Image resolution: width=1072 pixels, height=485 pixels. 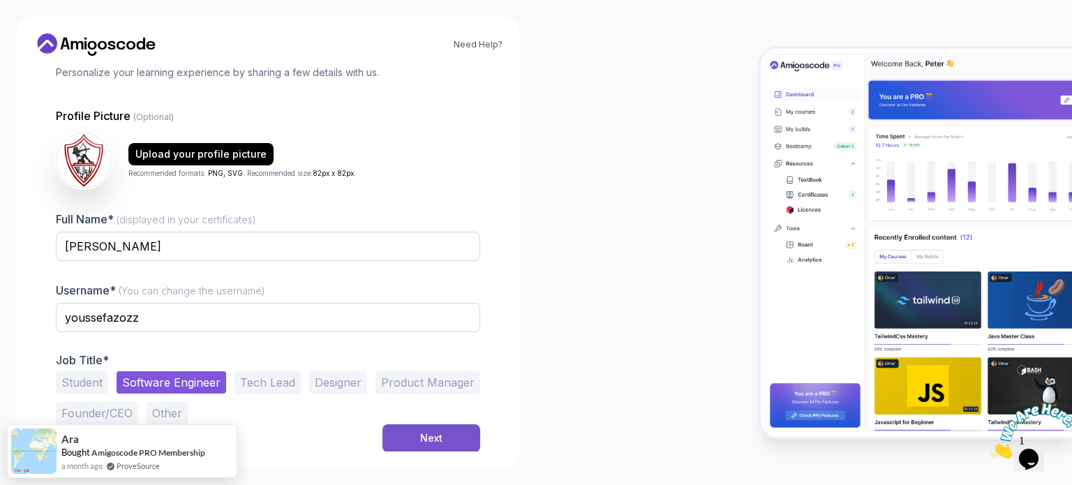 I want to click on button: Upload your profile picture, so click(x=201, y=154).